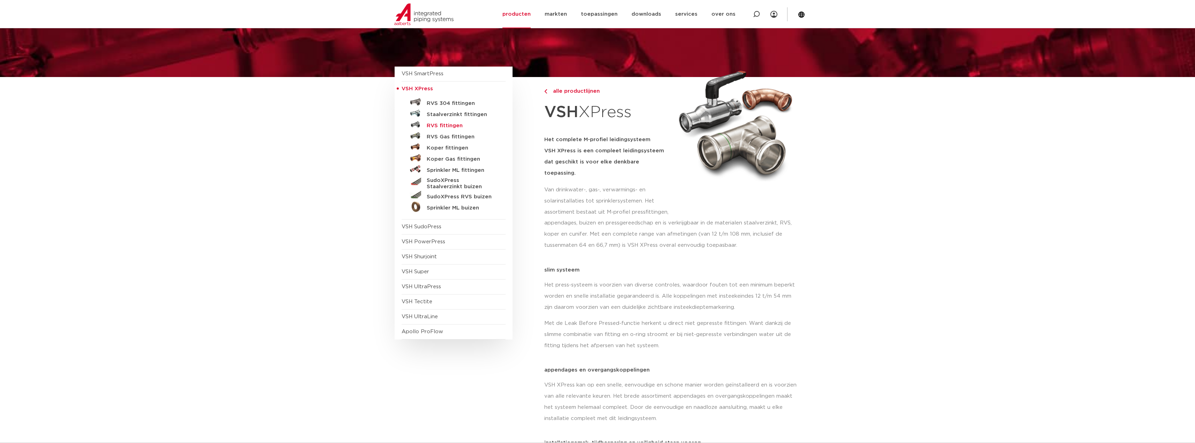 This screenshot has height=443, width=1195. I want to click on span: alle productlijnen, so click(574, 91).